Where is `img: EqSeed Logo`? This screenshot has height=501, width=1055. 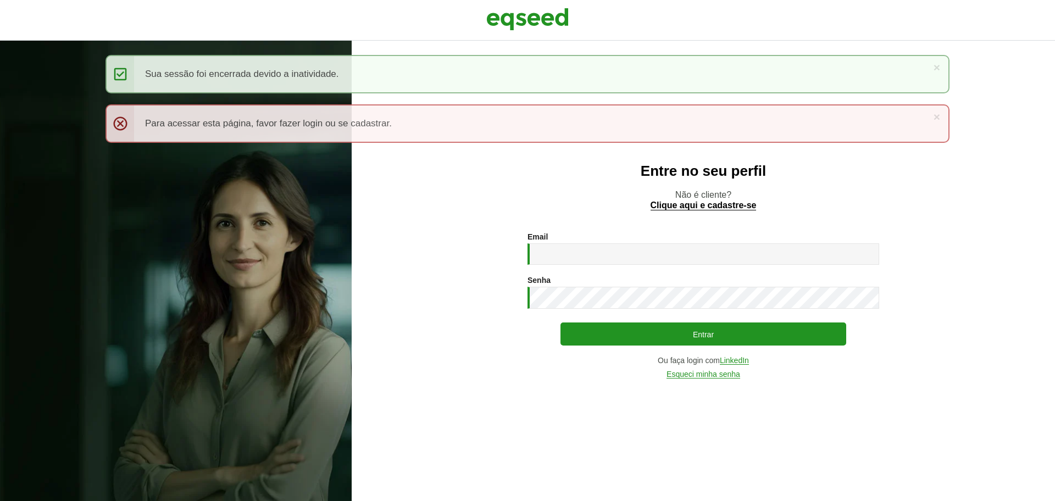 img: EqSeed Logo is located at coordinates (528, 19).